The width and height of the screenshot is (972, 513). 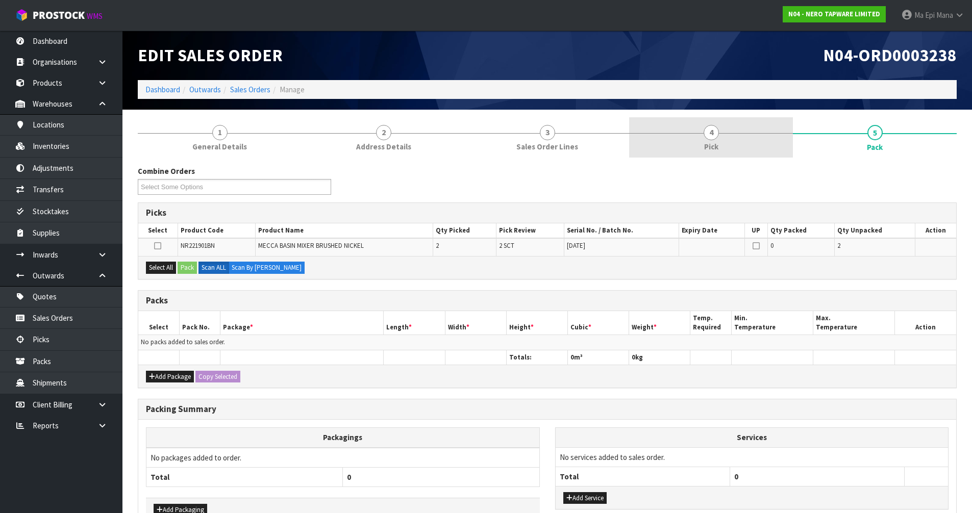 I want to click on th: Package, so click(x=301, y=323).